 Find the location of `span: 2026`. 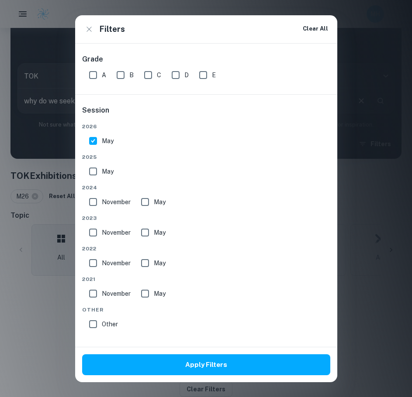

span: 2026 is located at coordinates (206, 127).